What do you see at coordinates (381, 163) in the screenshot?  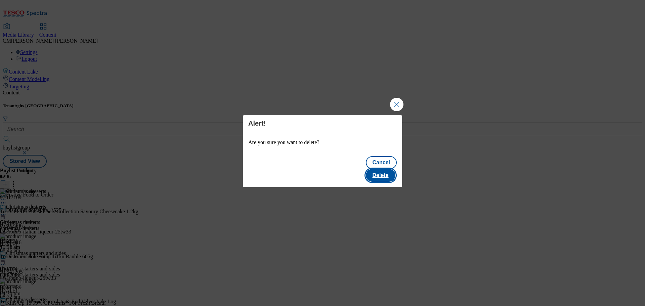 I see `button: Cancel` at bounding box center [381, 163].